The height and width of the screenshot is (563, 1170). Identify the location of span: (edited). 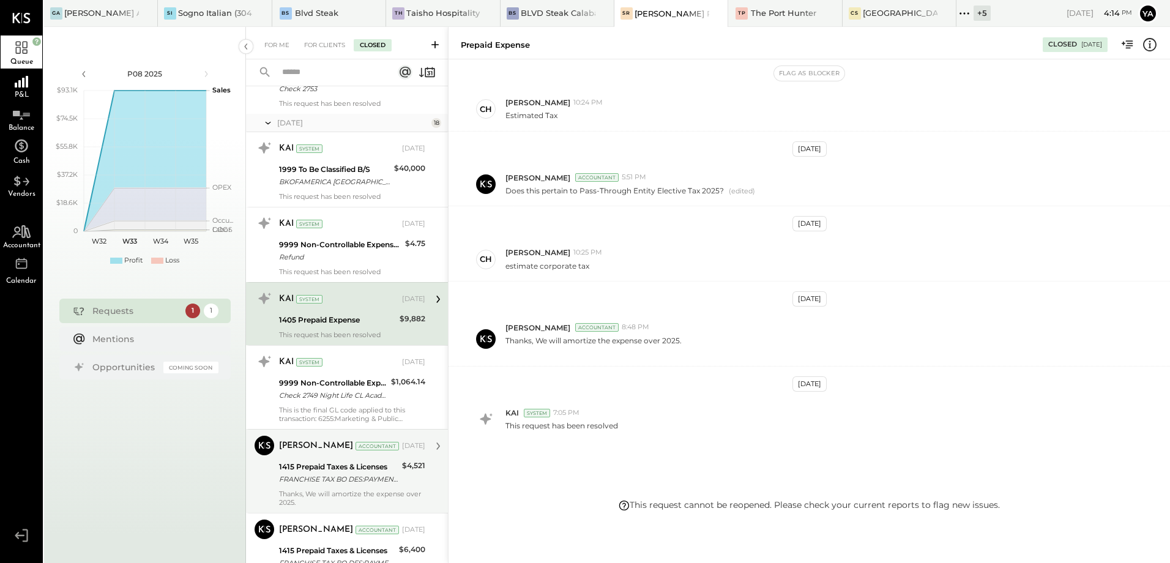
(742, 192).